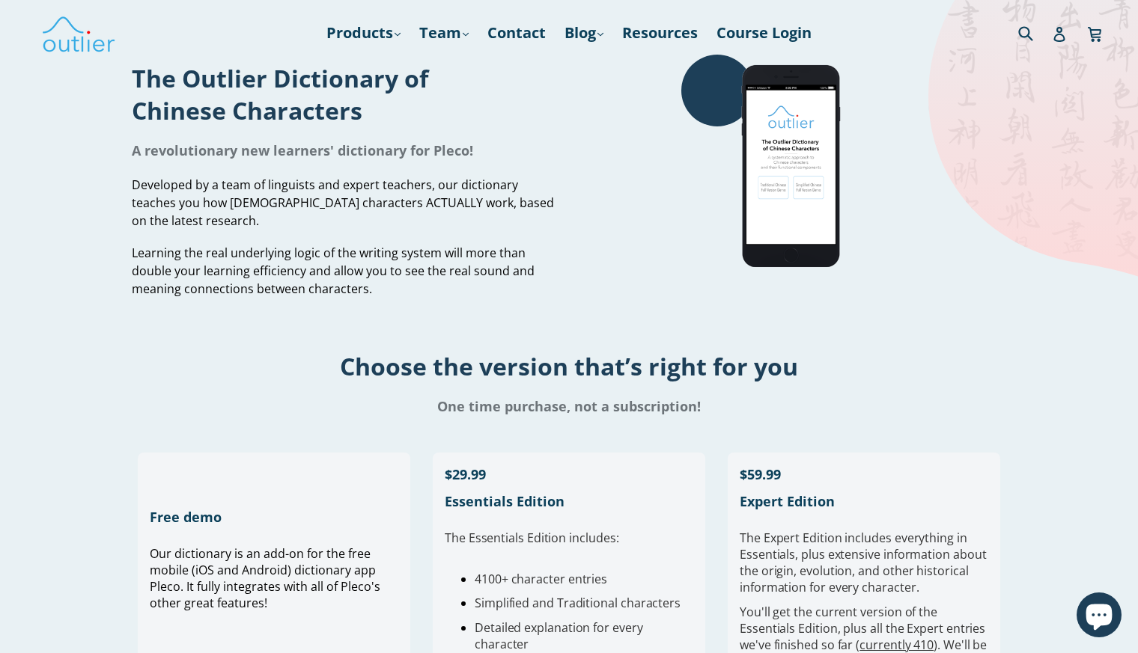 This screenshot has height=653, width=1138. What do you see at coordinates (343, 203) in the screenshot?
I see `span: Developed by a team of linguists and expert teachers, our dictionary teaches you how [DEMOGRAPHIC...` at bounding box center [343, 203].